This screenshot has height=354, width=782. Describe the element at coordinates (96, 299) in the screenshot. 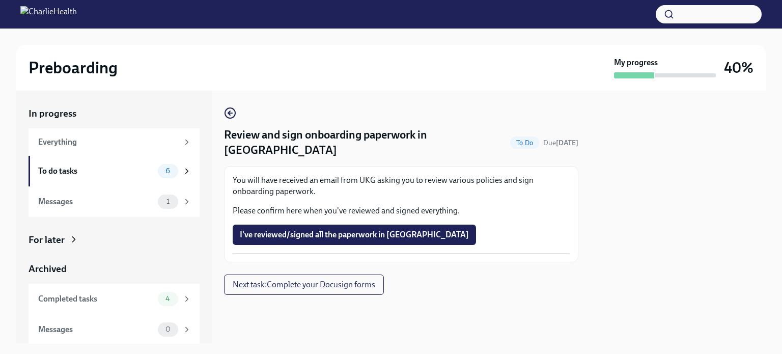

I see `div: Completed tasks` at that location.